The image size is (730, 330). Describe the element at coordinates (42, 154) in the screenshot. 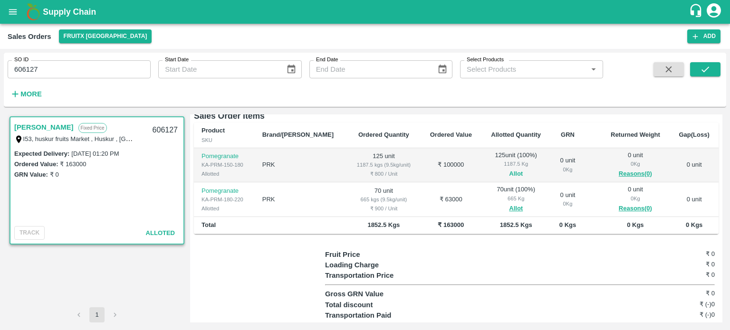

I see `label: Expected Delivery :` at that location.